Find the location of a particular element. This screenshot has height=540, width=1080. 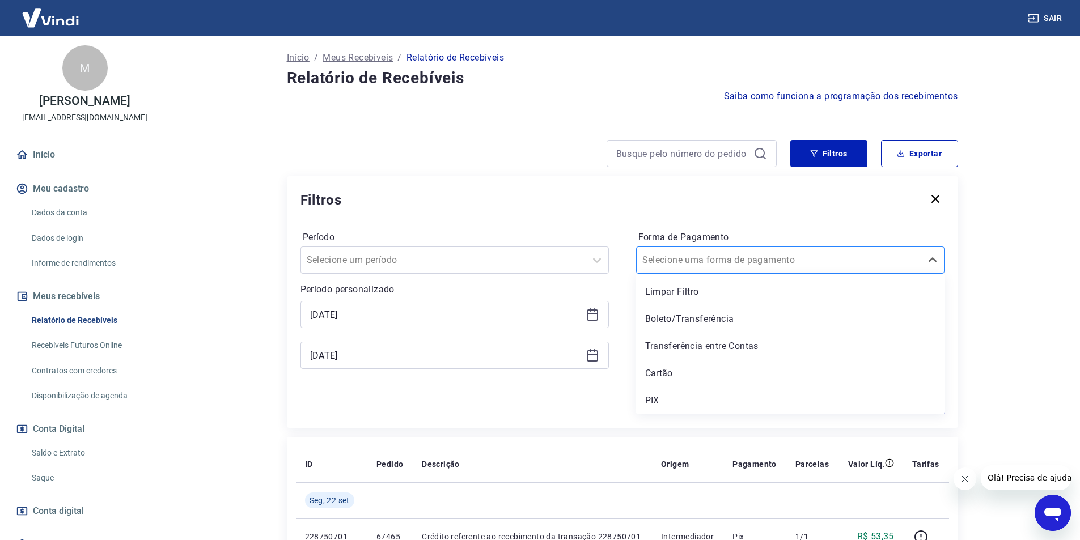

input: Busque pelo número do pedido is located at coordinates (683, 154).